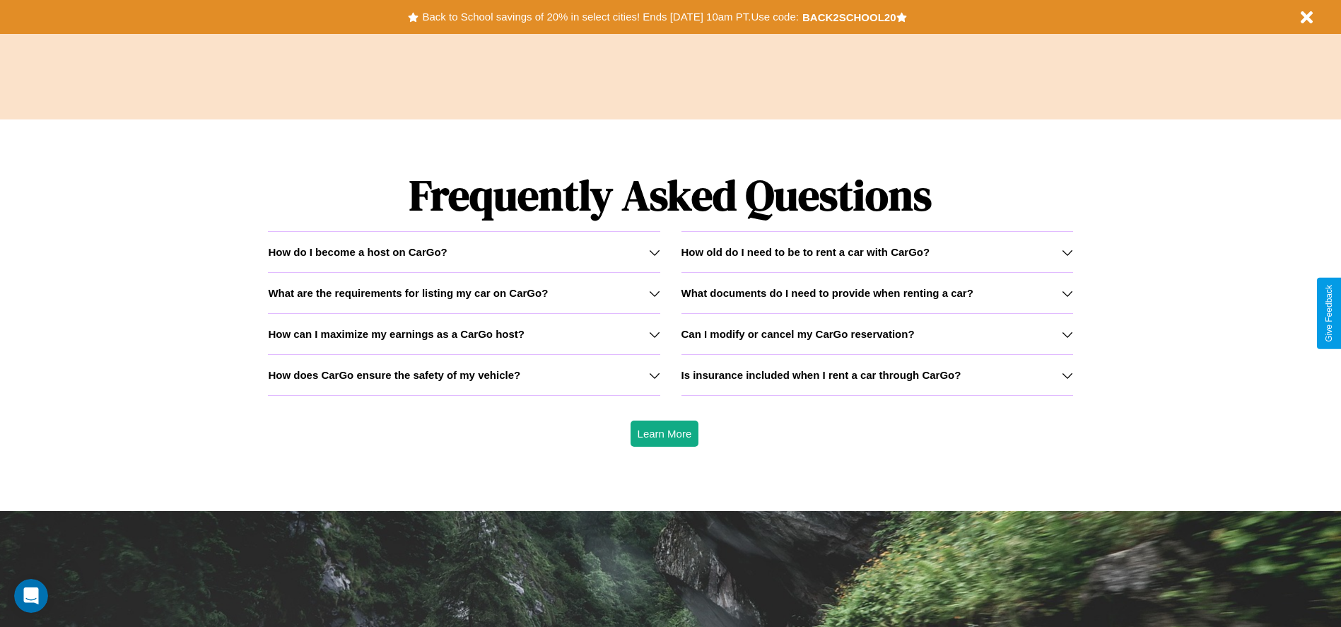  I want to click on div: Give Feedback, so click(1329, 313).